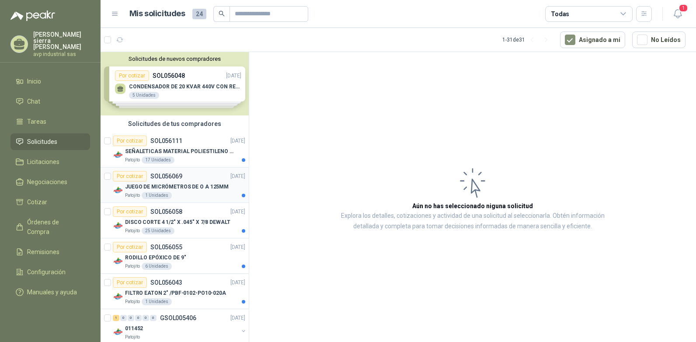 This screenshot has width=696, height=342. What do you see at coordinates (50, 252) in the screenshot?
I see `a: Remisiones` at bounding box center [50, 252].